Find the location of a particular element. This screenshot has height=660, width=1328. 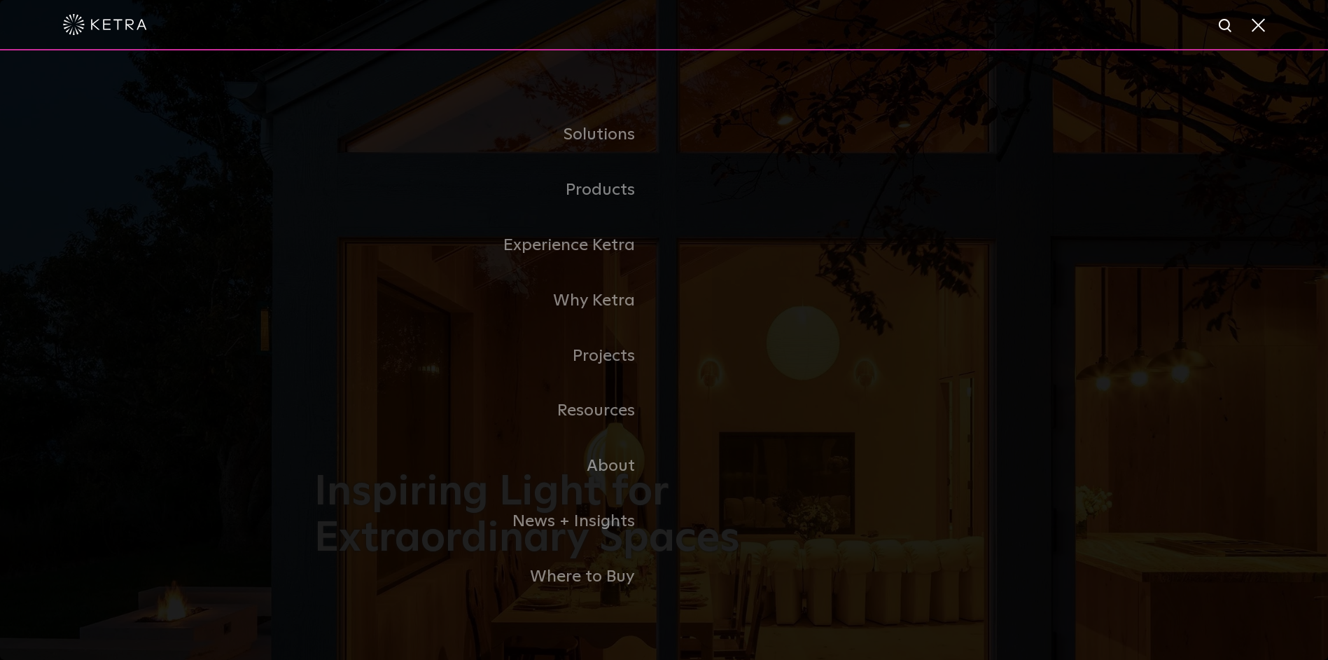

a: Experience Ketra is located at coordinates (489, 245).